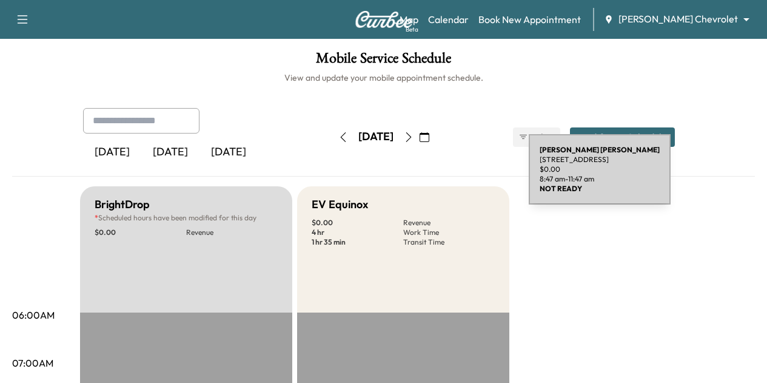 The width and height of the screenshot is (767, 383). What do you see at coordinates (449, 242) in the screenshot?
I see `p: Transit Time` at bounding box center [449, 242].